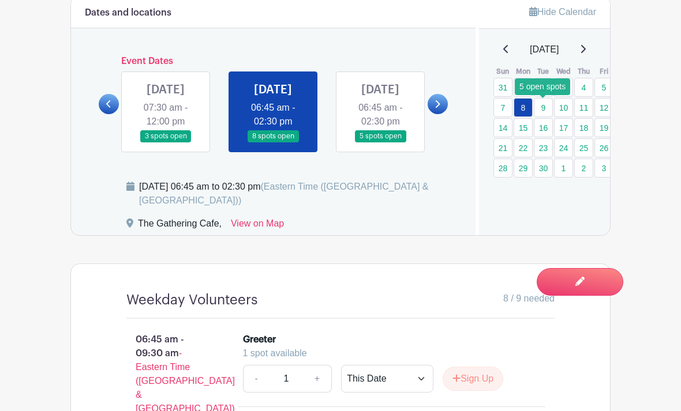 This screenshot has width=681, height=411. I want to click on a: 19, so click(603, 127).